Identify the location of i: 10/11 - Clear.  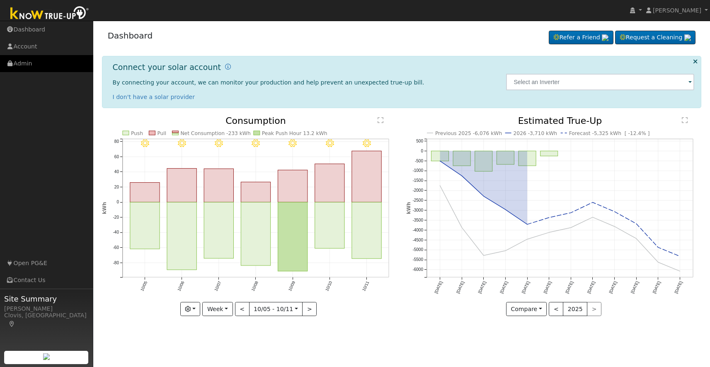
(367, 144).